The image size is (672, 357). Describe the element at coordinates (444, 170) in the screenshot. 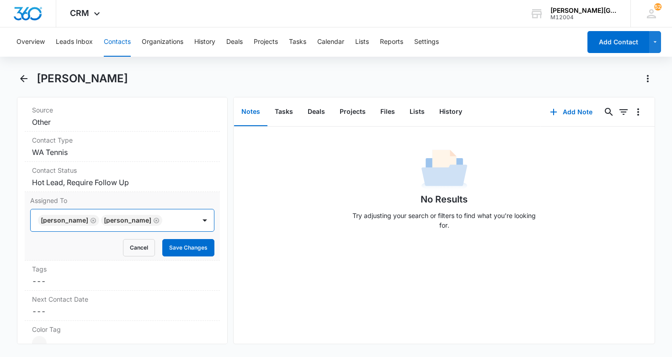

I see `img: No Data` at that location.